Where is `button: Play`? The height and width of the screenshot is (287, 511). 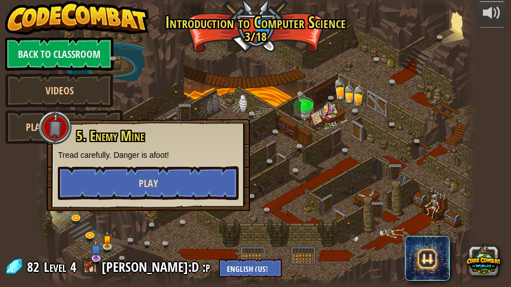
button: Play is located at coordinates (148, 183).